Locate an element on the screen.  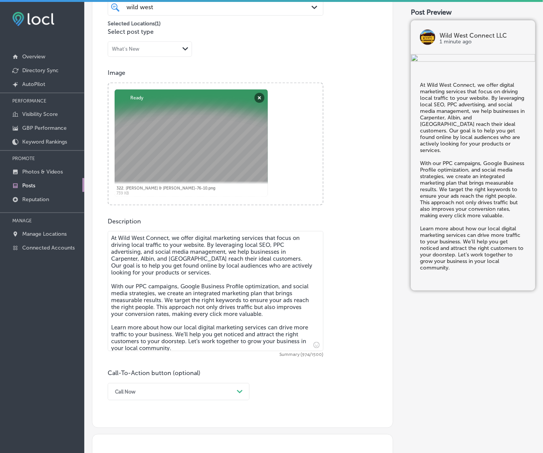
label: Description is located at coordinates (124, 221).